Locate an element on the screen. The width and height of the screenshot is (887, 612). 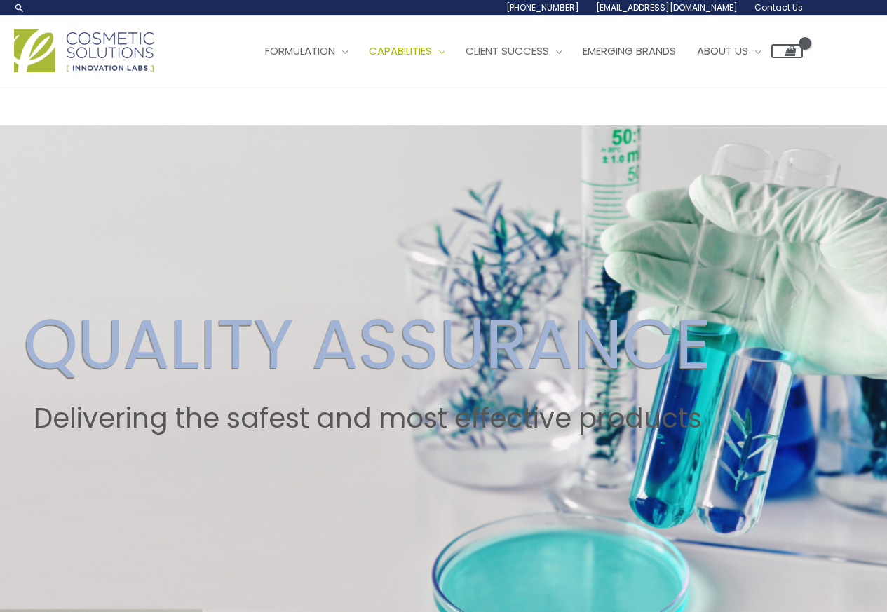
span: Capabilities is located at coordinates (400, 50).